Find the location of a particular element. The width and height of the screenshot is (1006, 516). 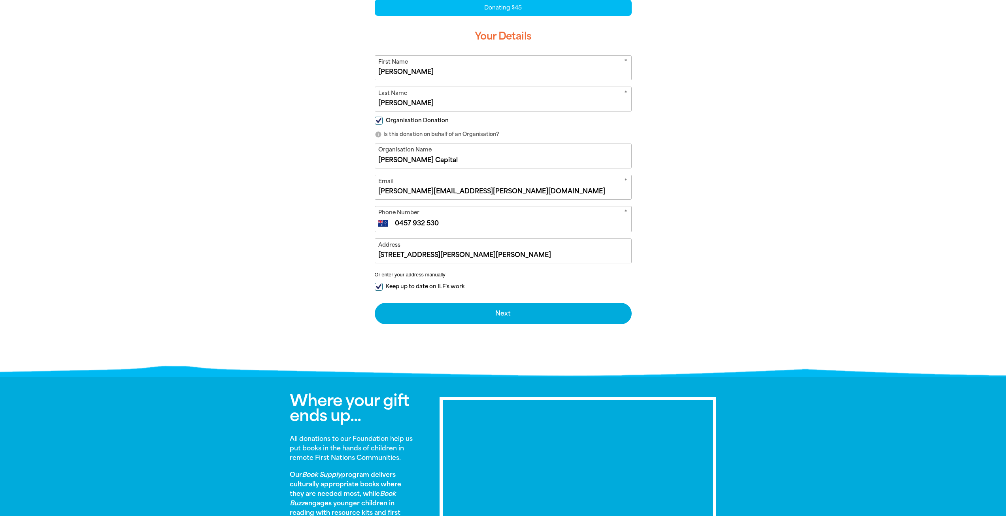

em: Book Buzz is located at coordinates (343, 498).